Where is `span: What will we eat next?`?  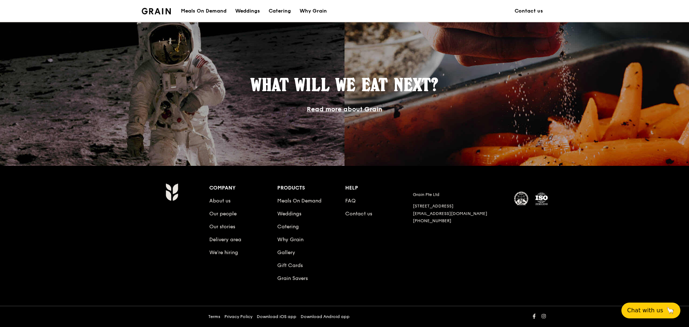
span: What will we eat next? is located at coordinates (344, 85).